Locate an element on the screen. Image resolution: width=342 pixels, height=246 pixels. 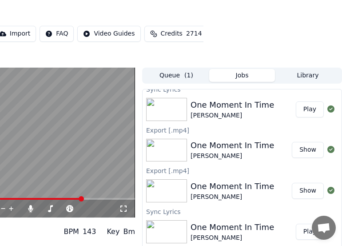
button: FAQ is located at coordinates (56, 34).